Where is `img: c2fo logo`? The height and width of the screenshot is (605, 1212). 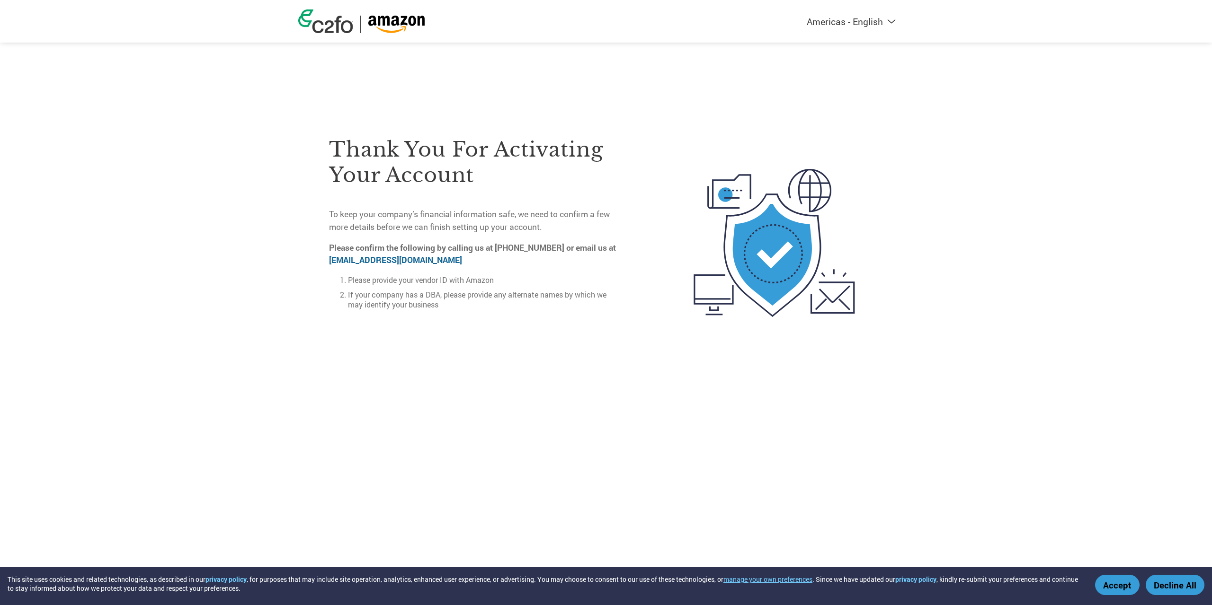 img: c2fo logo is located at coordinates (326, 21).